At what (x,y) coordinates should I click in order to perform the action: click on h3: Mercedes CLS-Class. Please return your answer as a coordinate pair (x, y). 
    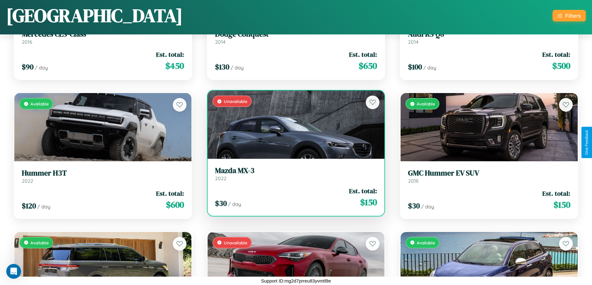
    Looking at the image, I should click on (103, 34).